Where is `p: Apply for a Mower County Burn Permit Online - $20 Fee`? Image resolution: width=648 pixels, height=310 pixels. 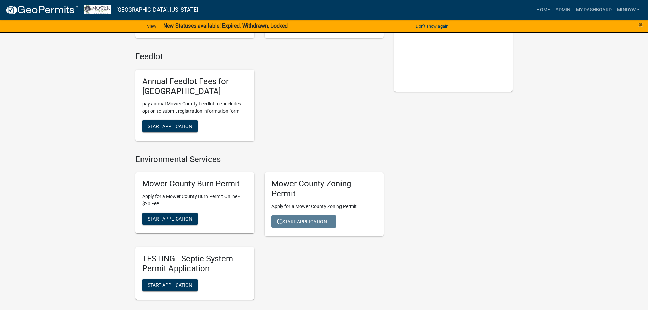 p: Apply for a Mower County Burn Permit Online - $20 Fee is located at coordinates (195, 200).